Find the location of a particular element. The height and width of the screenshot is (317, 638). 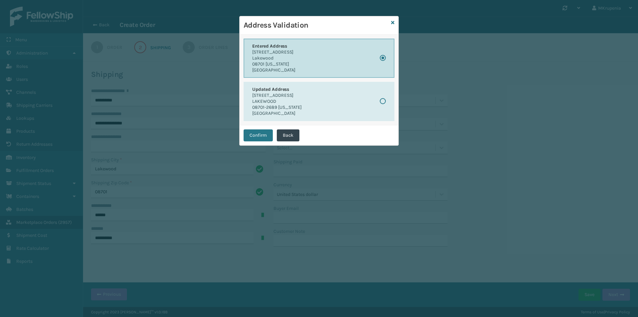

p: Lakewood is located at coordinates (274, 58).